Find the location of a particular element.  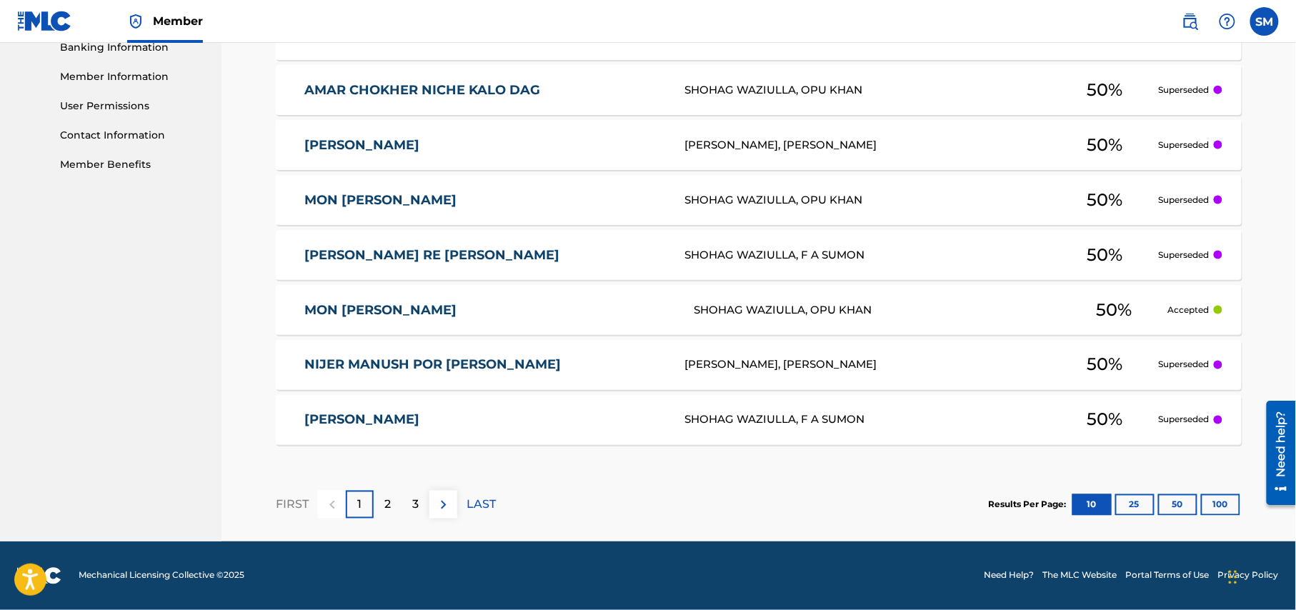

a: Portal Terms of Use is located at coordinates (1167, 576).